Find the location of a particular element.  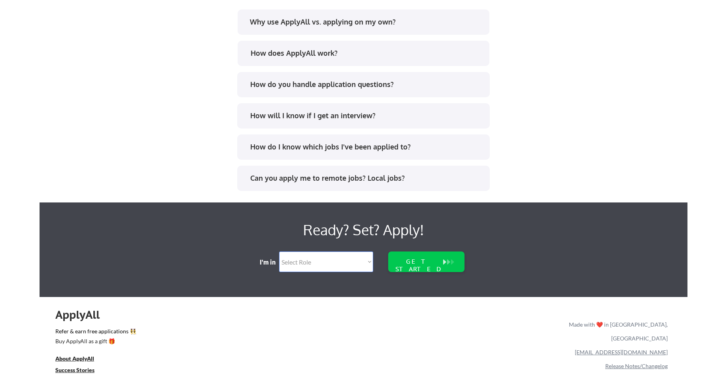

div: GET STARTED is located at coordinates (419, 265).